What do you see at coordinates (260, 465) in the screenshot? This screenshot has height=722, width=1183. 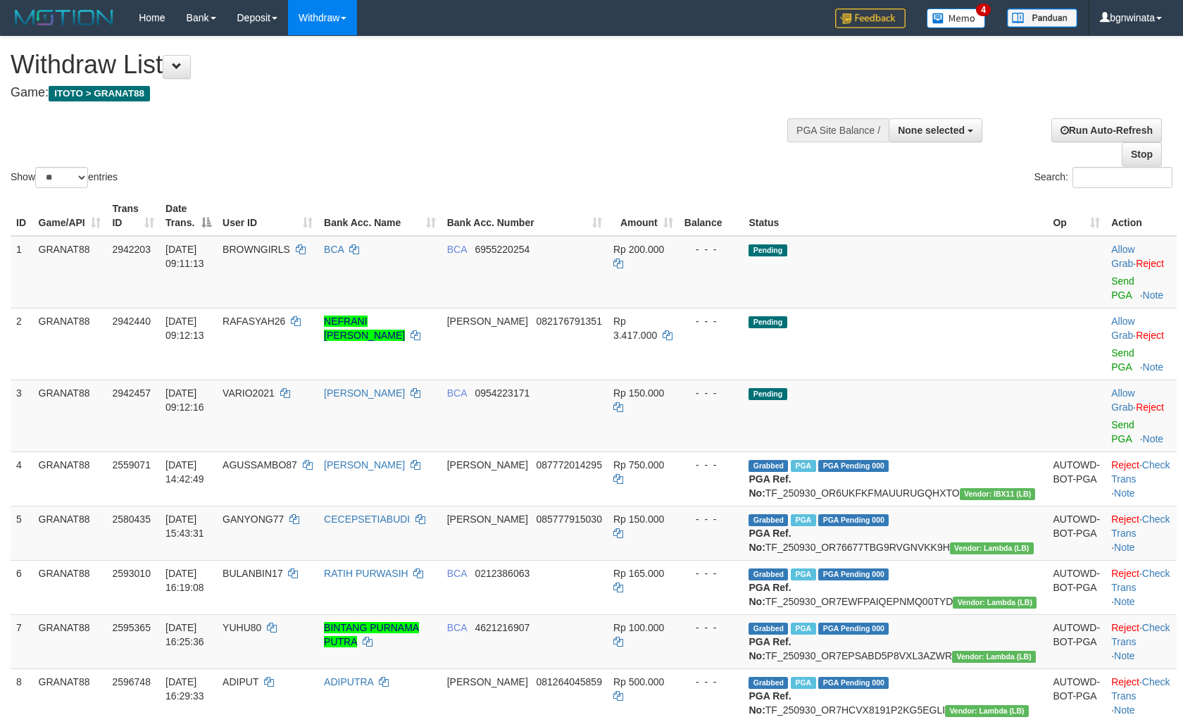 I see `span: AGUSSAMBO87` at bounding box center [260, 465].